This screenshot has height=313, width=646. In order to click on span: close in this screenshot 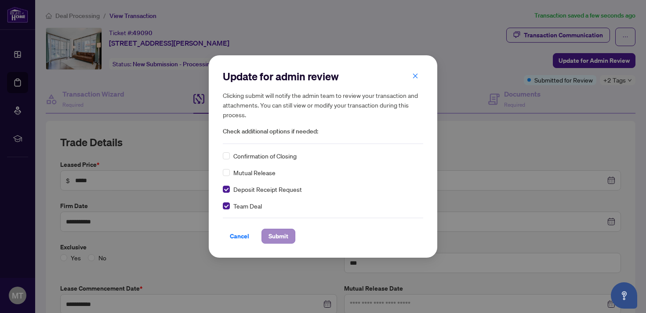, I will do `click(415, 76)`.